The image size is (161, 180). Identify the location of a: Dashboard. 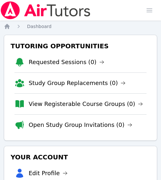
(39, 26).